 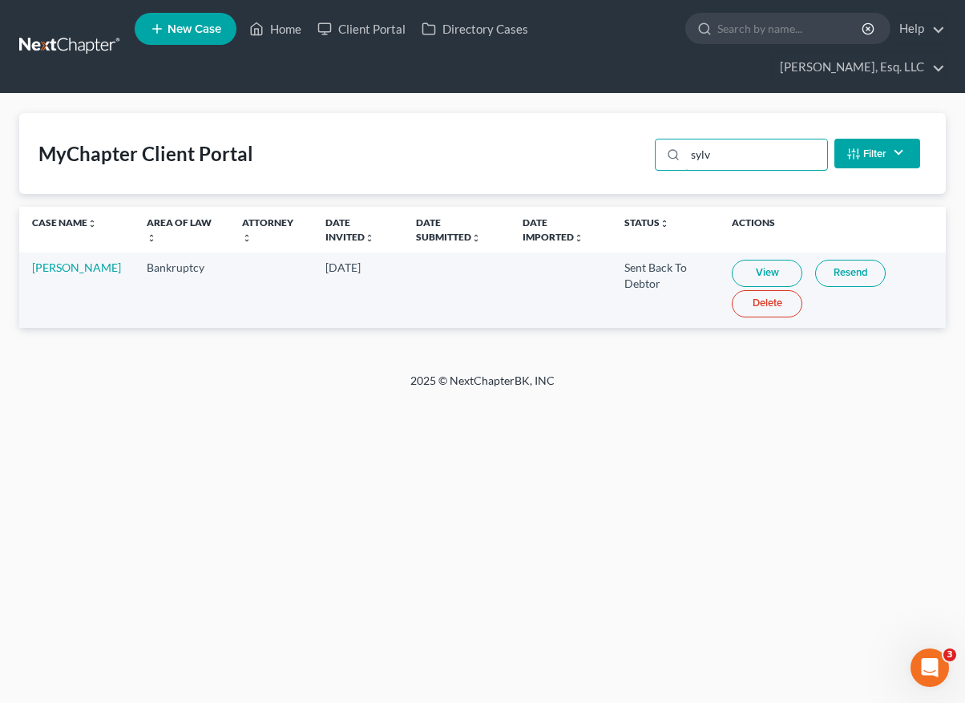 What do you see at coordinates (181, 289) in the screenshot?
I see `td: Bankruptcy` at bounding box center [181, 289].